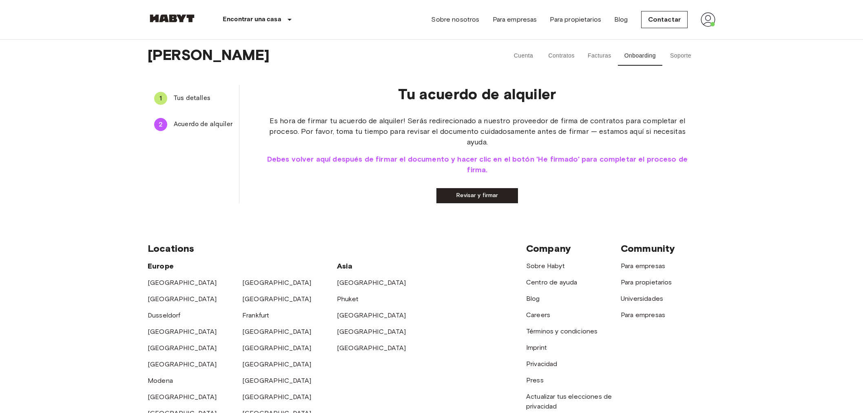 This screenshot has height=413, width=863. What do you see at coordinates (172, 18) in the screenshot?
I see `img: Habyt` at bounding box center [172, 18].